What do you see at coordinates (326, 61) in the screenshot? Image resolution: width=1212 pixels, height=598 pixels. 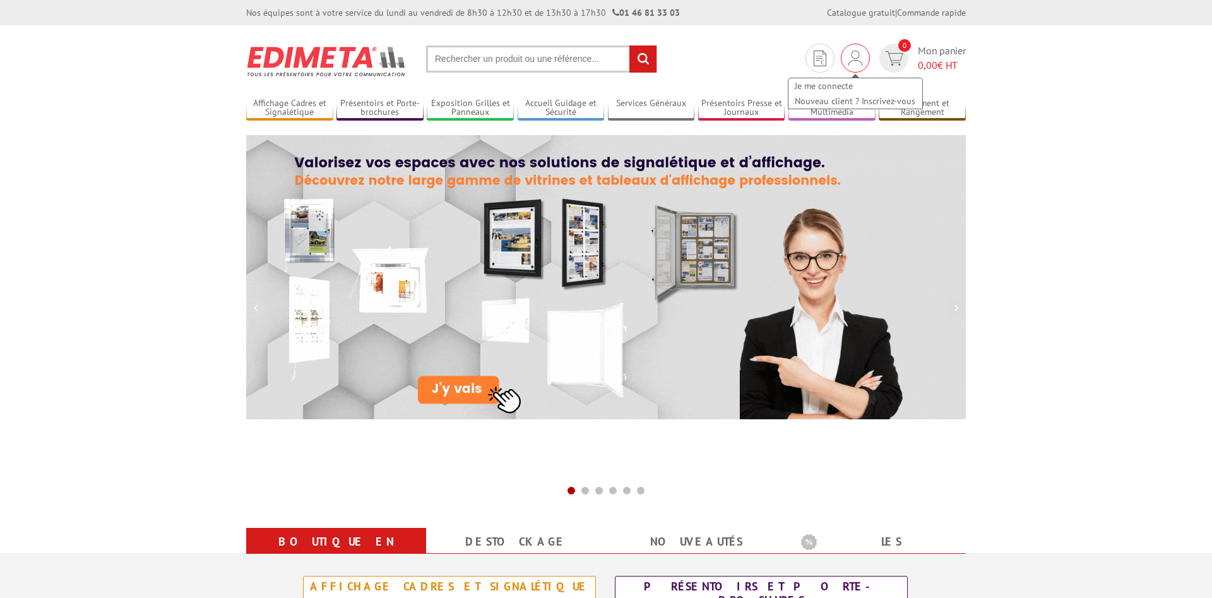 I see `img: Présentoir, panneau, stand - Edimeta - PLV, affichage, mobilier bureau, entreprise` at bounding box center [326, 61].